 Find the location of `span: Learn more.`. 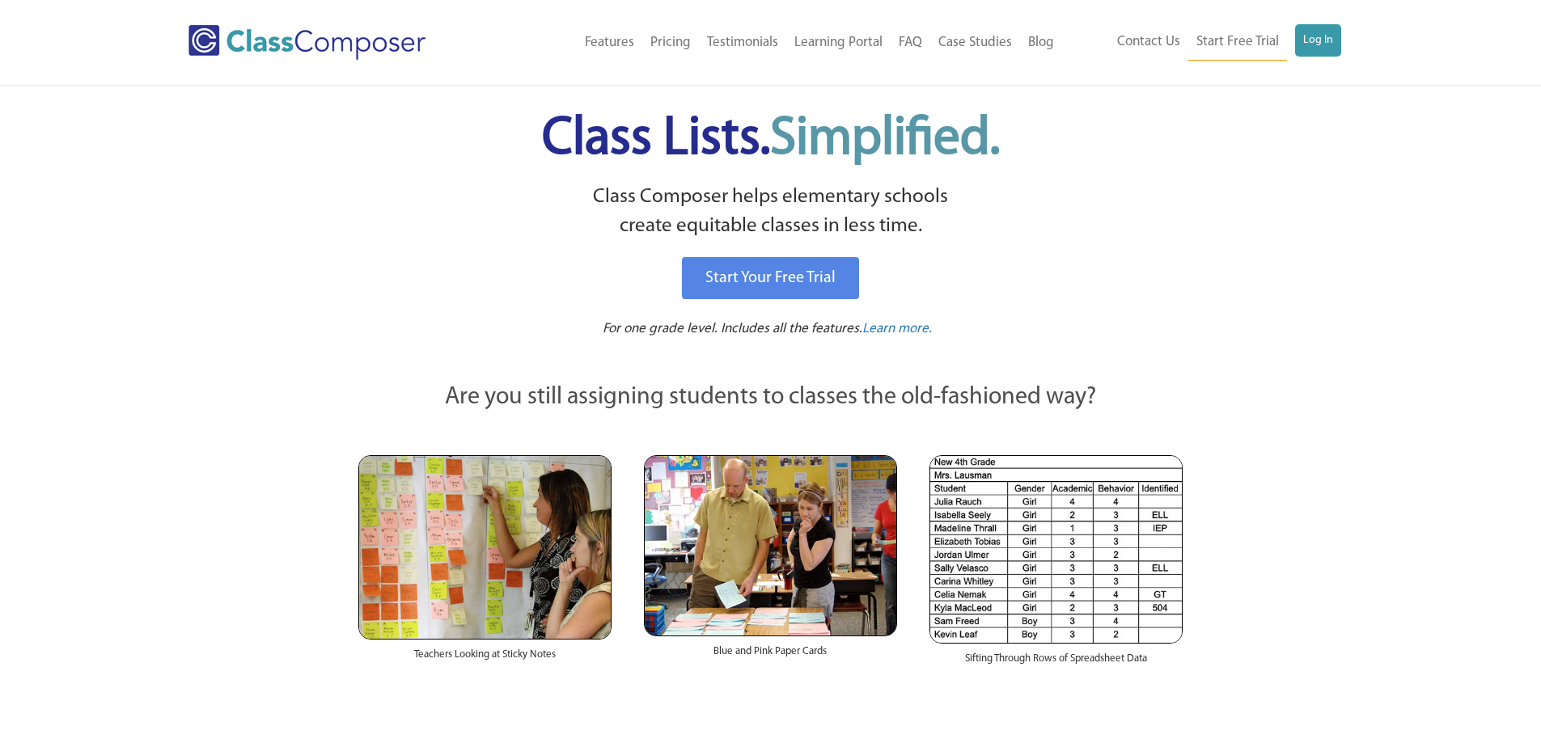

span: Learn more. is located at coordinates (897, 328).